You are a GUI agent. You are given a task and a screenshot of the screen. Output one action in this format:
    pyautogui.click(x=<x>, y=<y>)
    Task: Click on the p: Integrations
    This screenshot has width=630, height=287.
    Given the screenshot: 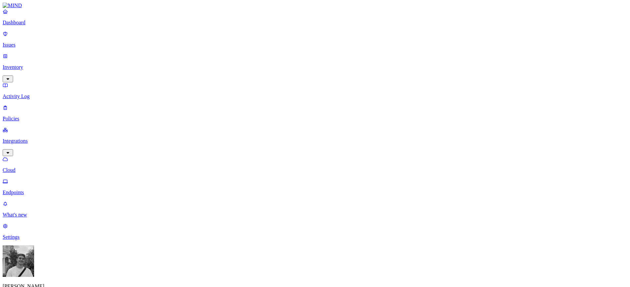 What is the action you would take?
    pyautogui.click(x=315, y=141)
    